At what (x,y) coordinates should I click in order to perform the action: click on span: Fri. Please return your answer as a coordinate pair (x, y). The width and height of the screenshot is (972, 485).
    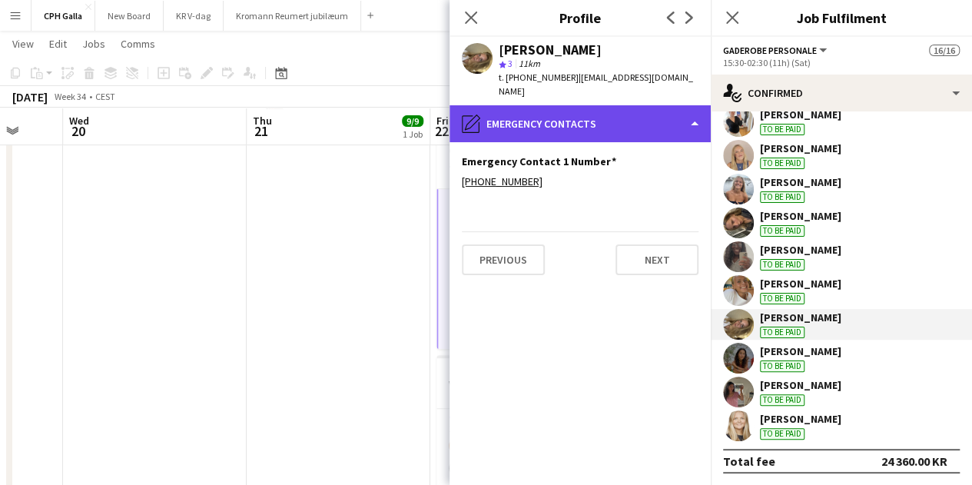
    Looking at the image, I should click on (442, 121).